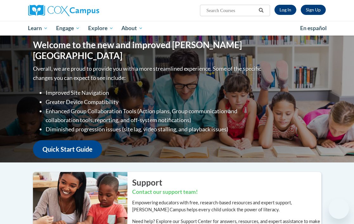 The height and width of the screenshot is (224, 354). What do you see at coordinates (154, 116) in the screenshot?
I see `li: Enhanced Group Collaboration Tools (Action plans, Group communication and collaboration tools, re...` at bounding box center [154, 116].